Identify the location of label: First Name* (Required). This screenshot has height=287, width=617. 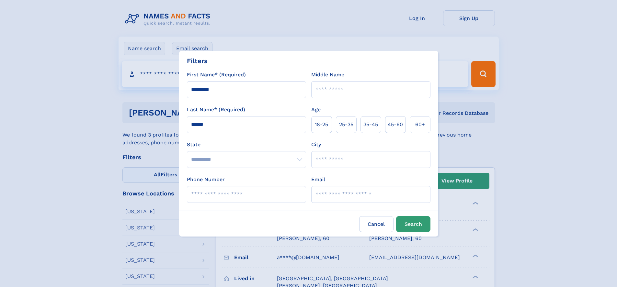
(216, 75).